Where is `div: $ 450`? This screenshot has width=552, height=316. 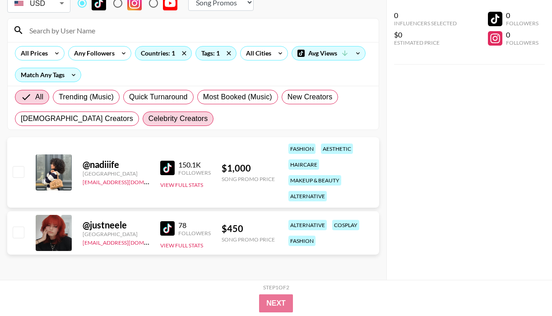 div: $ 450 is located at coordinates (248, 228).